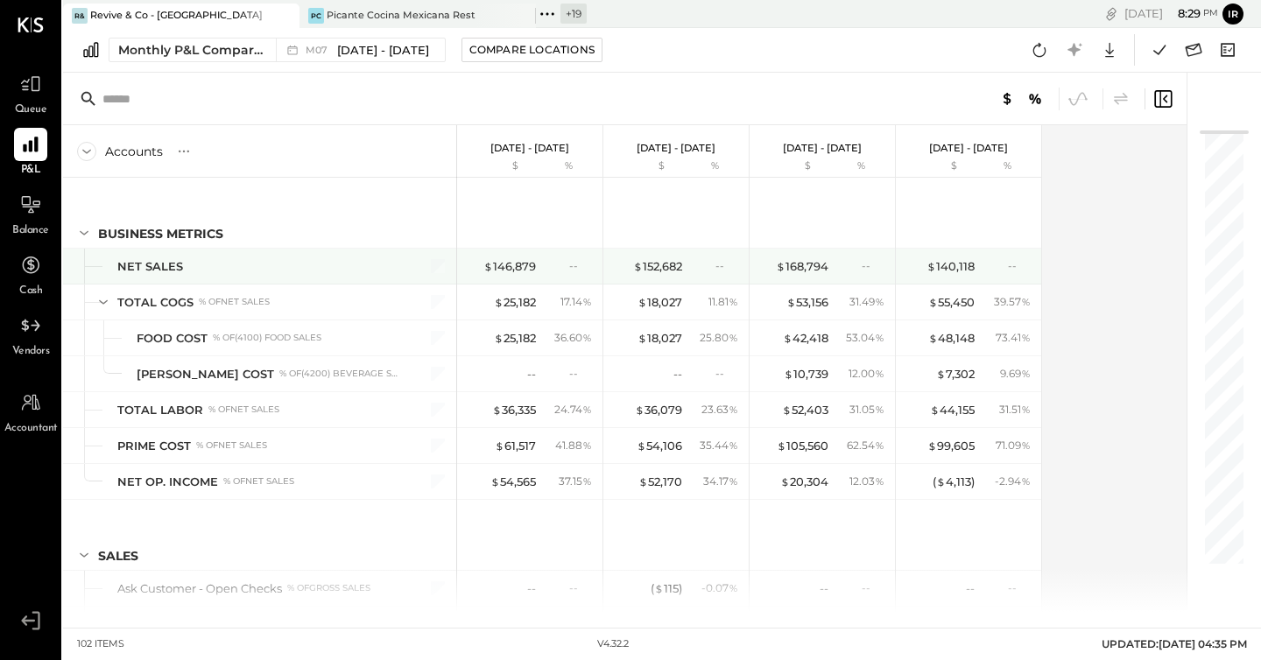 Image resolution: width=1261 pixels, height=660 pixels. Describe the element at coordinates (514, 410) in the screenshot. I see `div: 36,335` at that location.